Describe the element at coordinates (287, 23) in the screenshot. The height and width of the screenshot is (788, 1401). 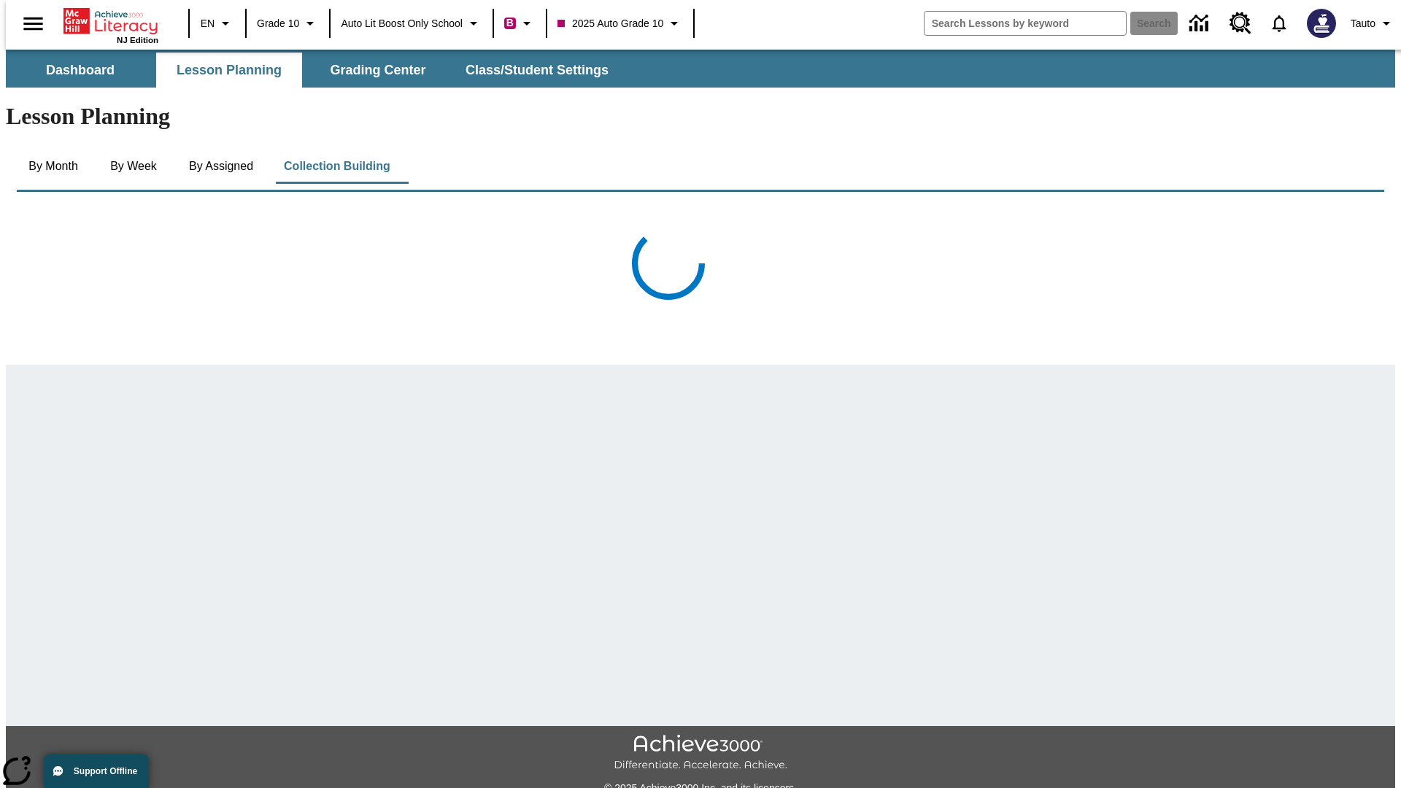
I see `button: Grade: Grade 10, Select a grade` at that location.